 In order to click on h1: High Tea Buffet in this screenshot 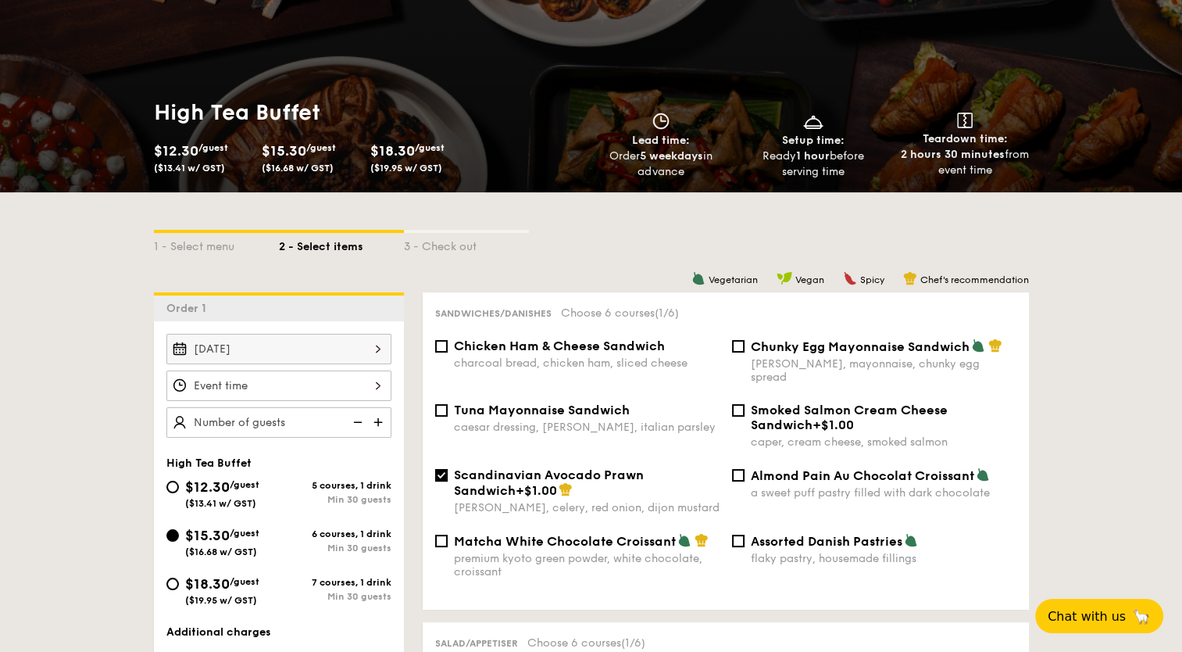, I will do `click(370, 112)`.